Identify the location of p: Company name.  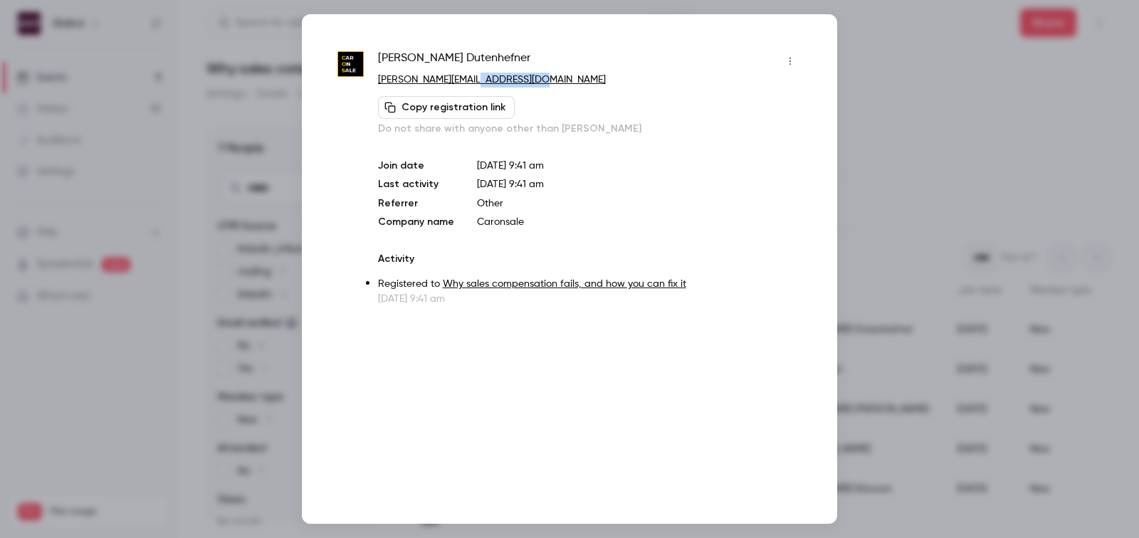
(416, 222).